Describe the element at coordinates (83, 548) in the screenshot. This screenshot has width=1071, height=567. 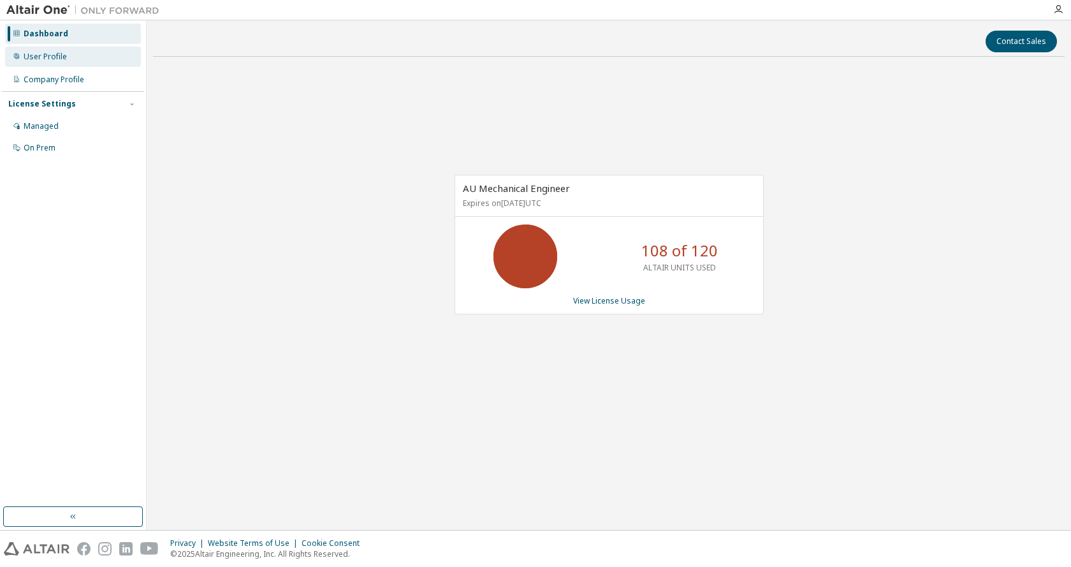
I see `img: facebook.svg` at that location.